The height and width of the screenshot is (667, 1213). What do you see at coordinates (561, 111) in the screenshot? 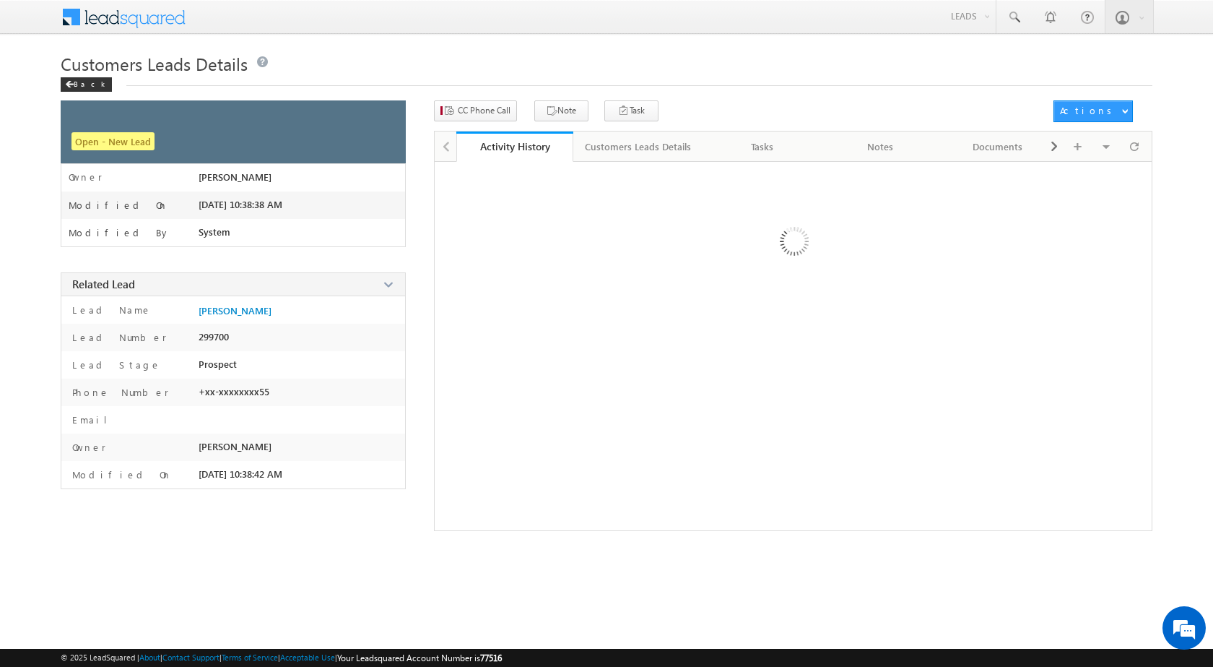
I see `button: Note` at bounding box center [561, 111].